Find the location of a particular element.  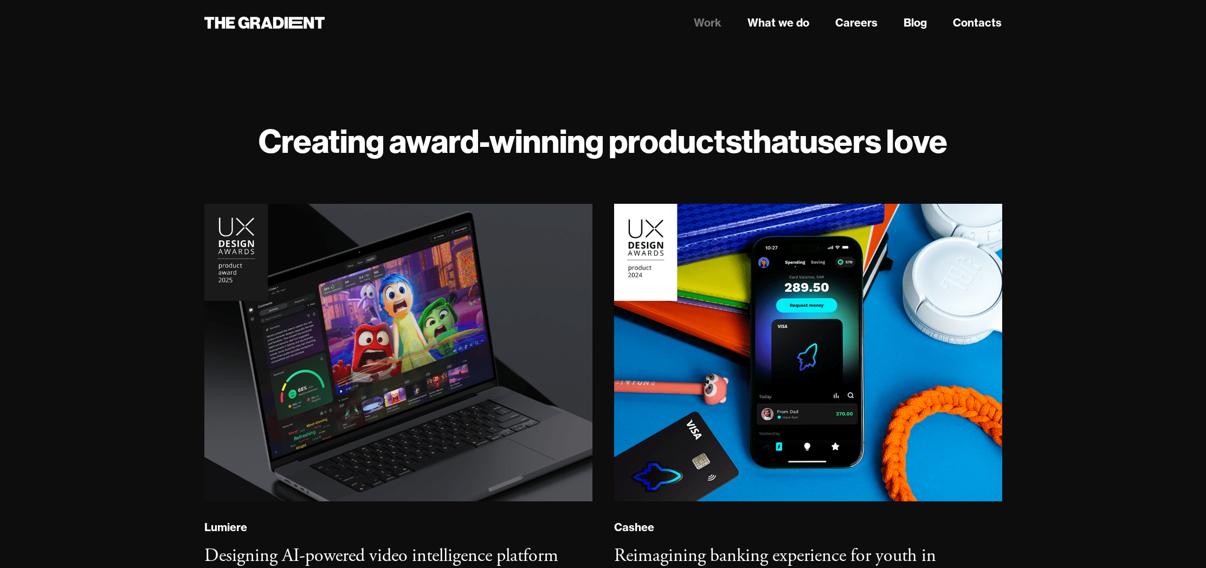

h3: Designing AI-powered video intelligence platform is located at coordinates (381, 556).